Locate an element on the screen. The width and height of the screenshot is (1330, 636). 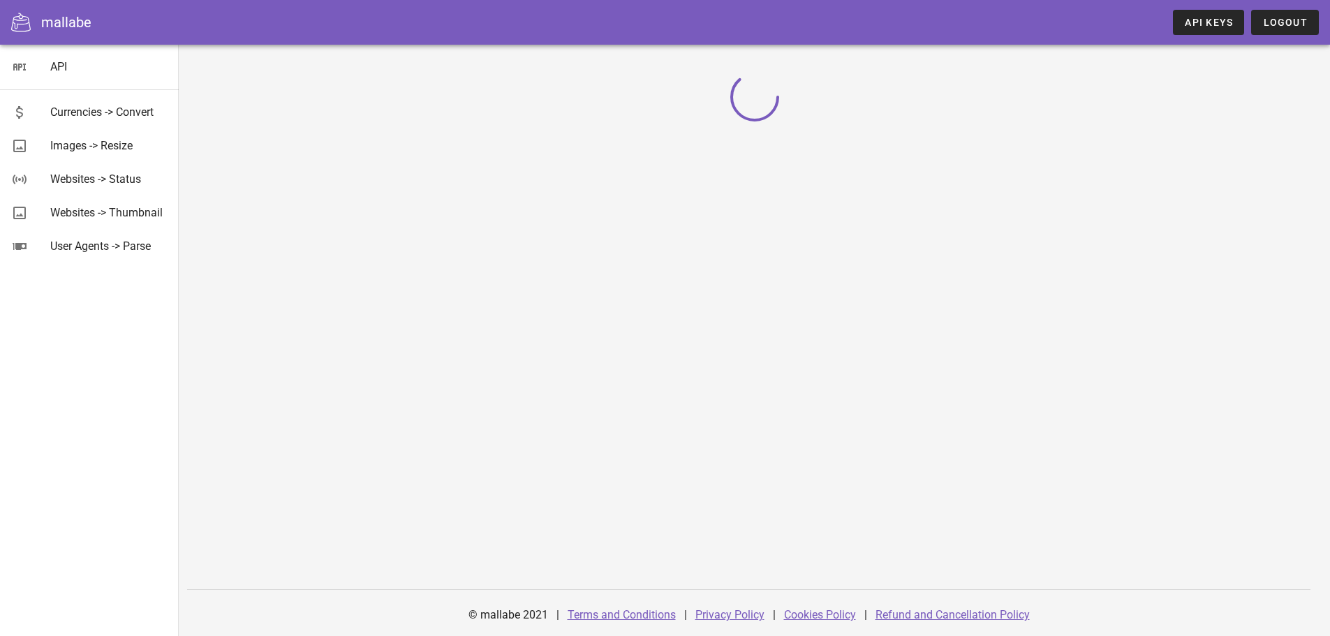
div: User Agents -> Parse is located at coordinates (109, 246).